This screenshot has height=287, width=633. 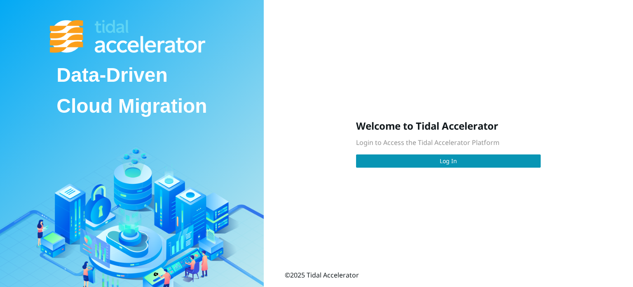 What do you see at coordinates (428, 142) in the screenshot?
I see `span: Login to Access the Tidal Accelerator Platform` at bounding box center [428, 142].